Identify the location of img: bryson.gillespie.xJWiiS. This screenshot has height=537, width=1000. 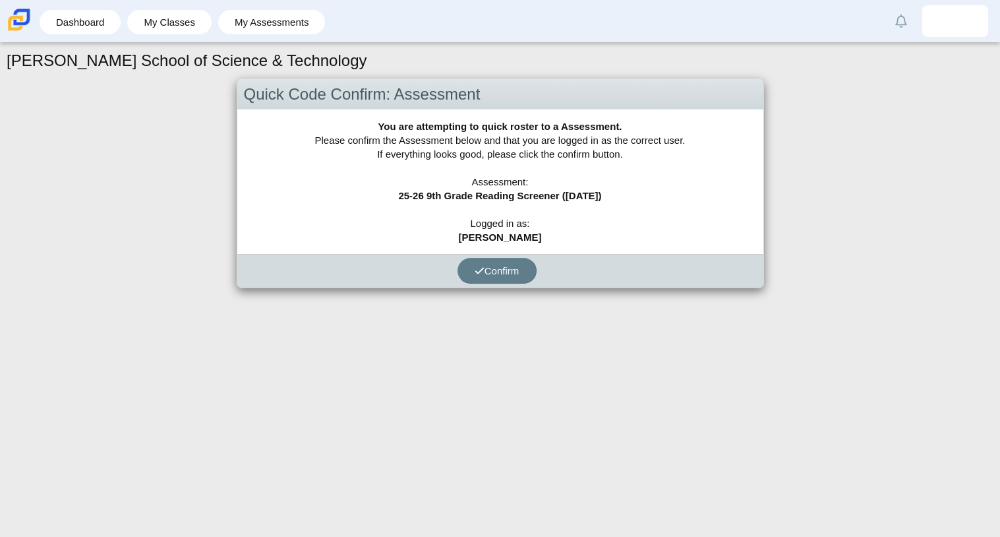
(955, 21).